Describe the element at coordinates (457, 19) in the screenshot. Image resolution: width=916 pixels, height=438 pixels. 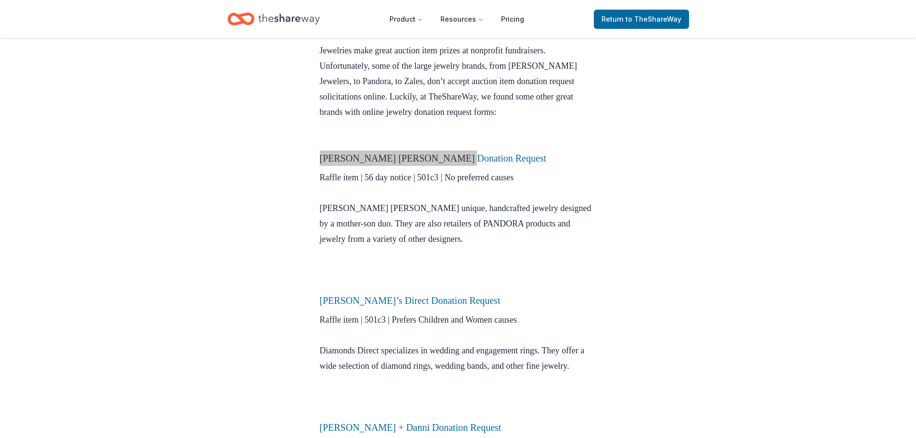
I see `nav: Main` at that location.